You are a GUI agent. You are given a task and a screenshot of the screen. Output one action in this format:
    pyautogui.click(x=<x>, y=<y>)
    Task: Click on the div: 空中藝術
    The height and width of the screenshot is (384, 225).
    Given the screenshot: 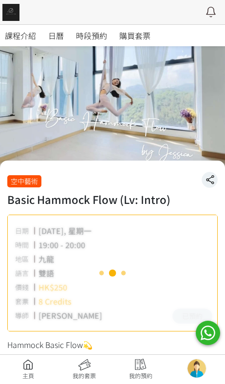 What is the action you would take?
    pyautogui.click(x=24, y=181)
    